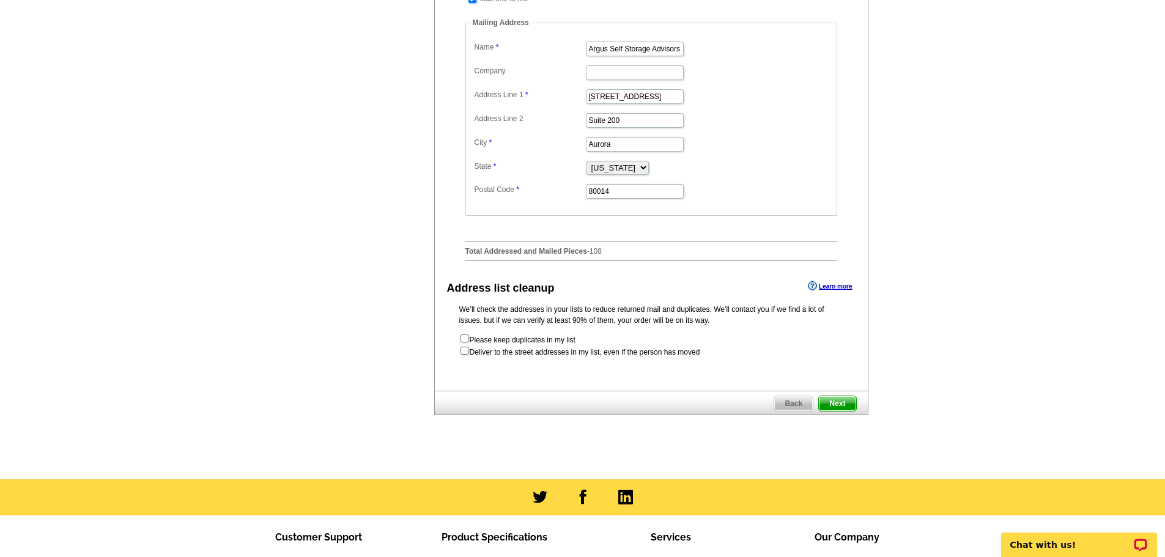  Describe the element at coordinates (526, 251) in the screenshot. I see `strong: Total Addressed and Mailed Pieces` at that location.